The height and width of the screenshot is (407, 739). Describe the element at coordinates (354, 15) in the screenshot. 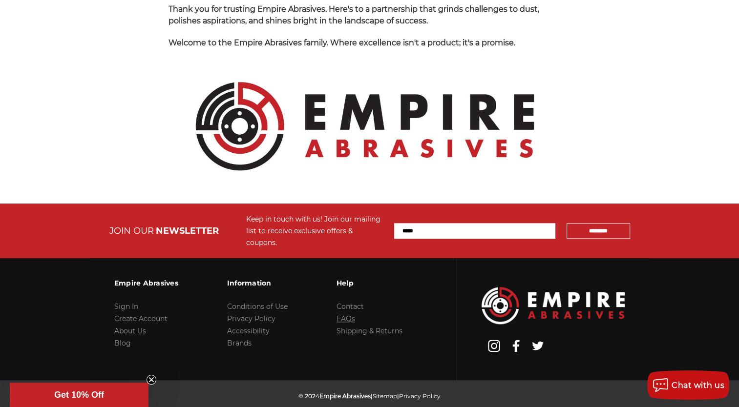

I see `span: Thank you for trusting Empire Abrasives. Here's to a partnership that grinds challenges to dust, ...` at that location.